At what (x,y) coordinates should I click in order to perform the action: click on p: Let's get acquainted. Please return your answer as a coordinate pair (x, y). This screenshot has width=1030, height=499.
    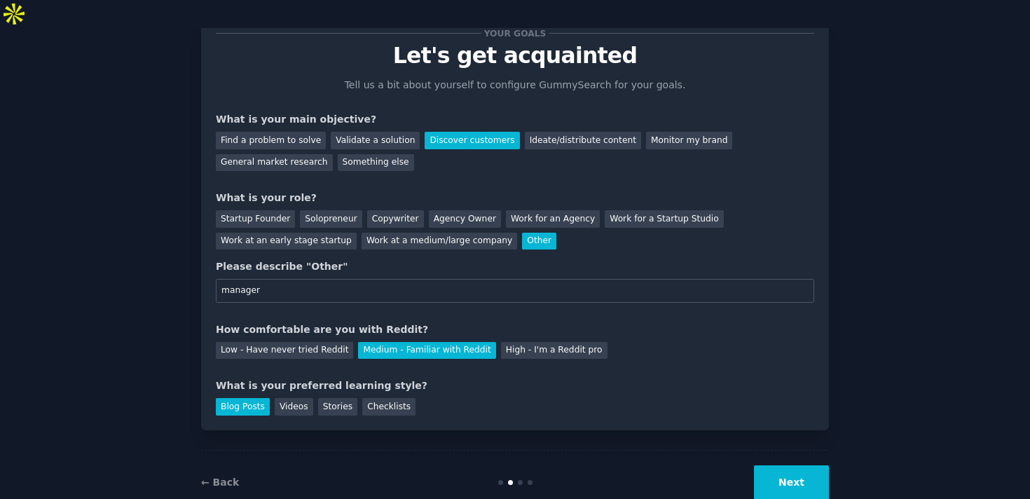
    Looking at the image, I should click on (515, 55).